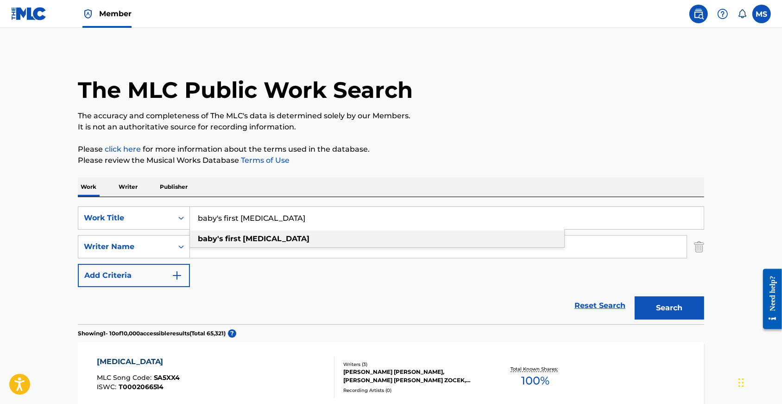  Describe the element at coordinates (125, 377) in the screenshot. I see `span: MLC Song Code :` at that location.